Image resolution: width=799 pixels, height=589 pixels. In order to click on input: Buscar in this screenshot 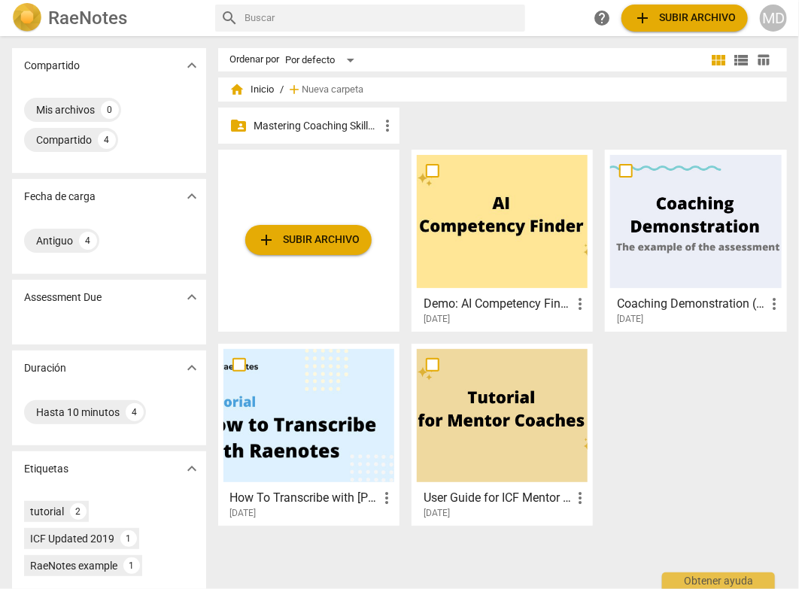, I will do `click(382, 18)`.